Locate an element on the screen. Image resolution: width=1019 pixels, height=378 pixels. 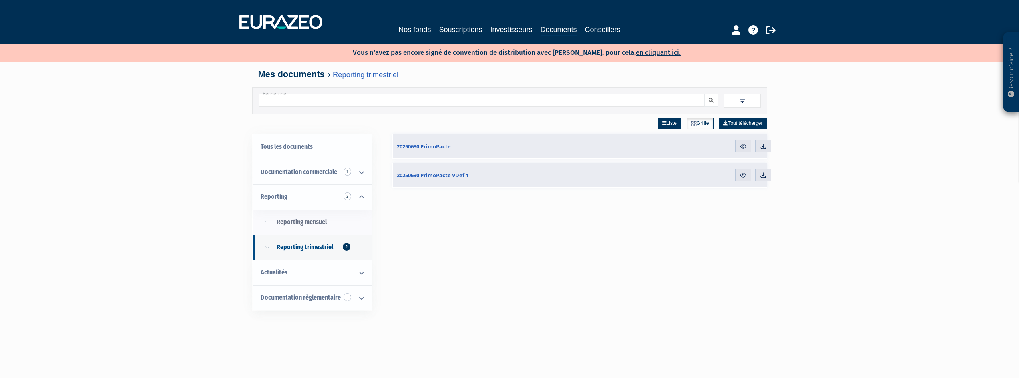
img: filter.svg is located at coordinates (742, 101).